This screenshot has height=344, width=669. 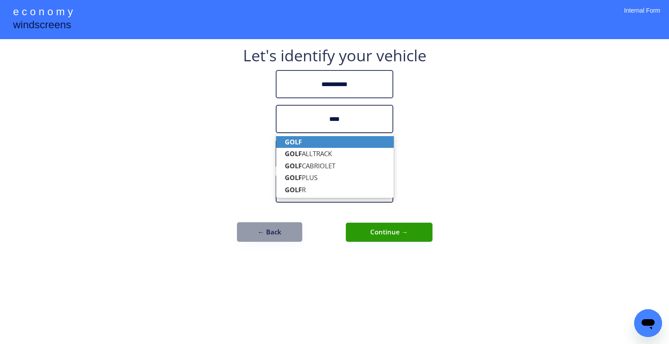 I want to click on p: R, so click(x=335, y=190).